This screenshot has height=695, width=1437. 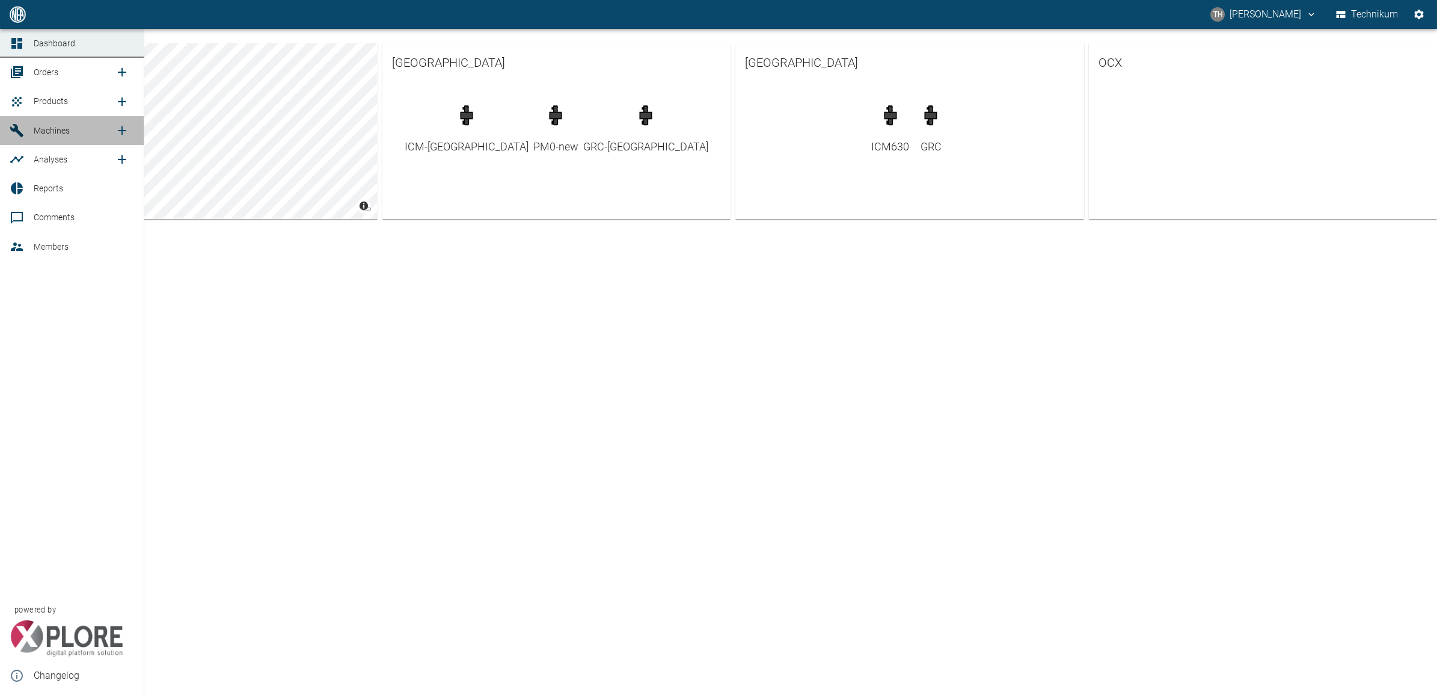 What do you see at coordinates (84, 675) in the screenshot?
I see `span: Changelog` at bounding box center [84, 675].